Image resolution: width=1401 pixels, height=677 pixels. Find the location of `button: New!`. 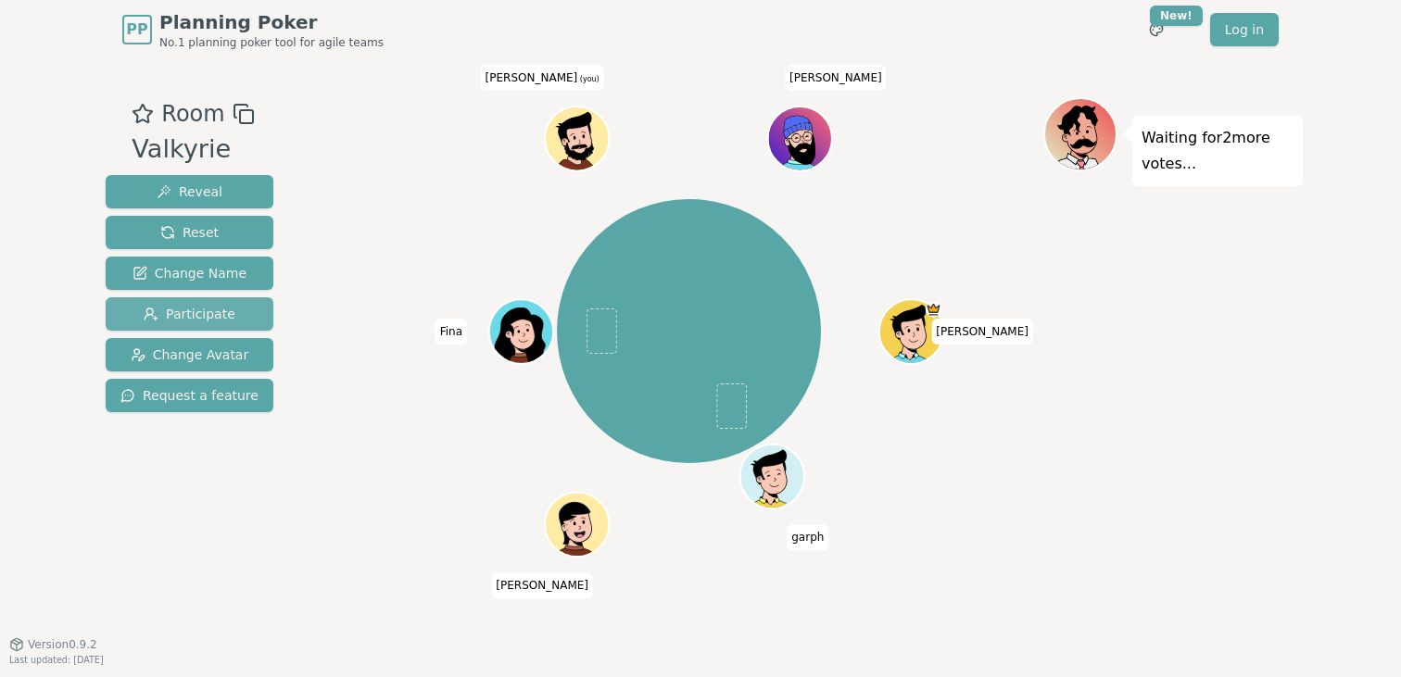

button: New! is located at coordinates (1156, 30).